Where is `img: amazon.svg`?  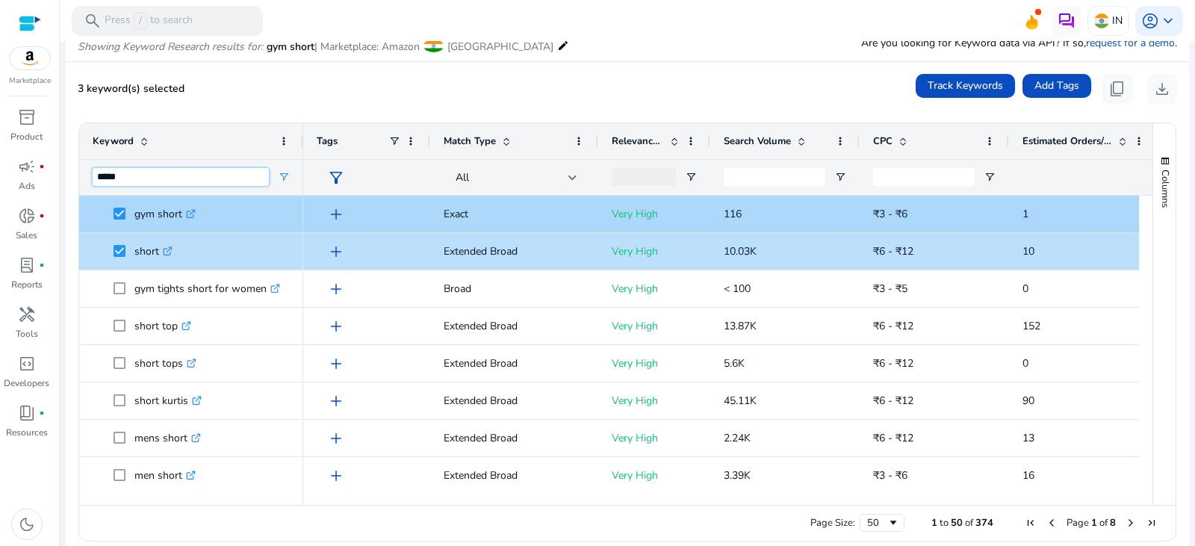
img: amazon.svg is located at coordinates (30, 58).